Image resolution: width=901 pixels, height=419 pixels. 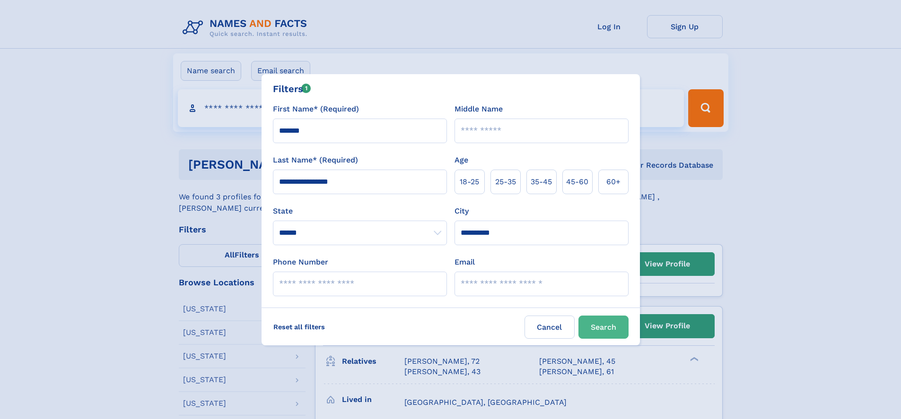 I want to click on div: Filters, so click(x=292, y=89).